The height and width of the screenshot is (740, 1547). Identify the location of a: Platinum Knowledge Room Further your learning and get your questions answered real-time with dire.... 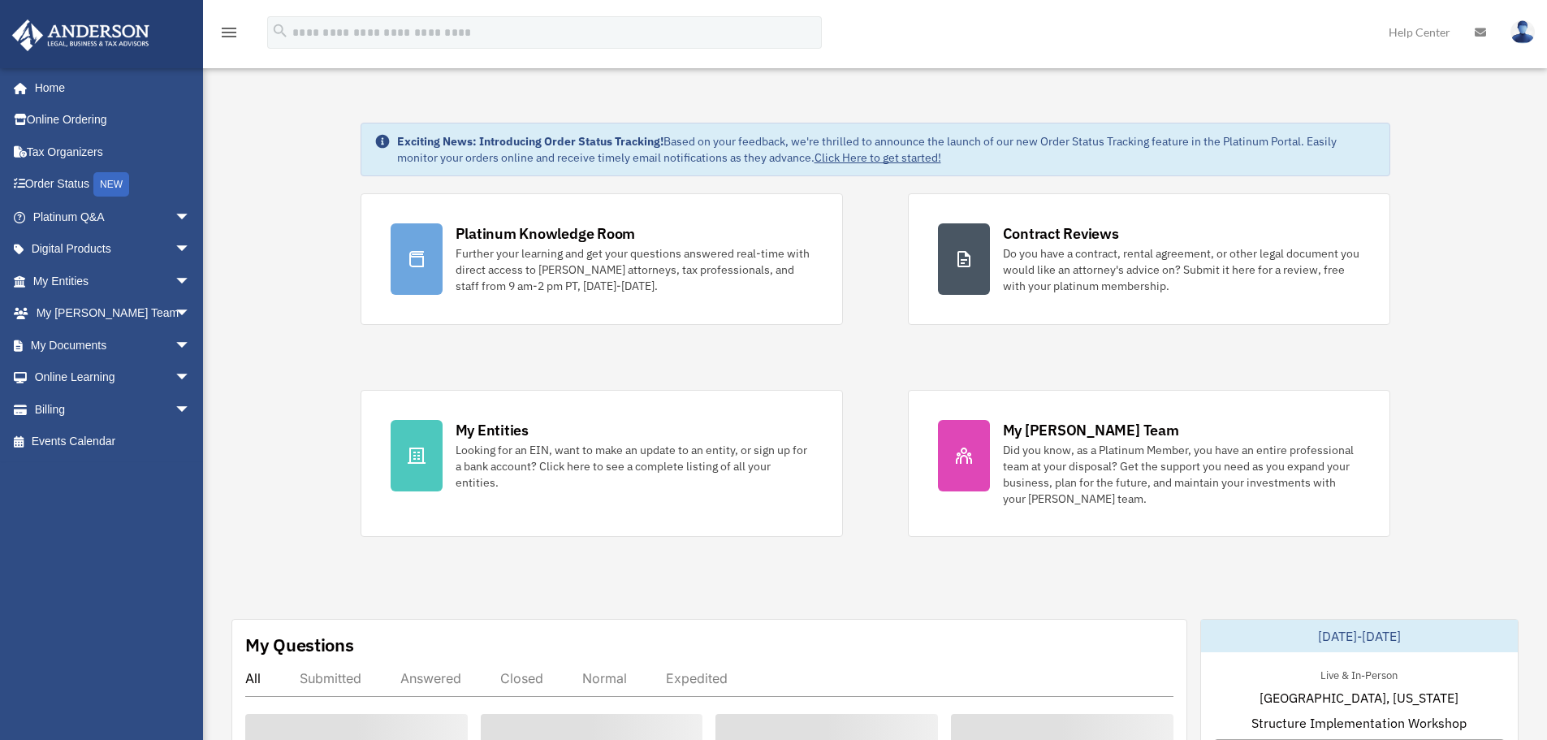
(602, 259).